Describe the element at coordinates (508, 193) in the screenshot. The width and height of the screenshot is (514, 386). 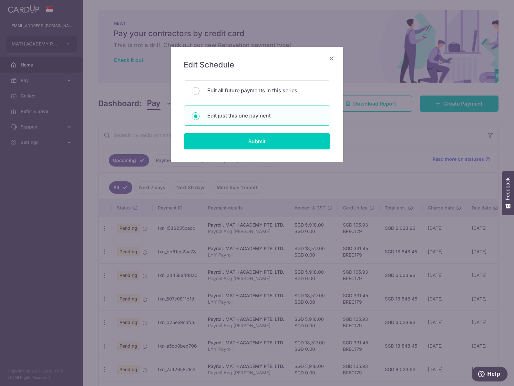
I see `button: Feedback - Show survey` at that location.